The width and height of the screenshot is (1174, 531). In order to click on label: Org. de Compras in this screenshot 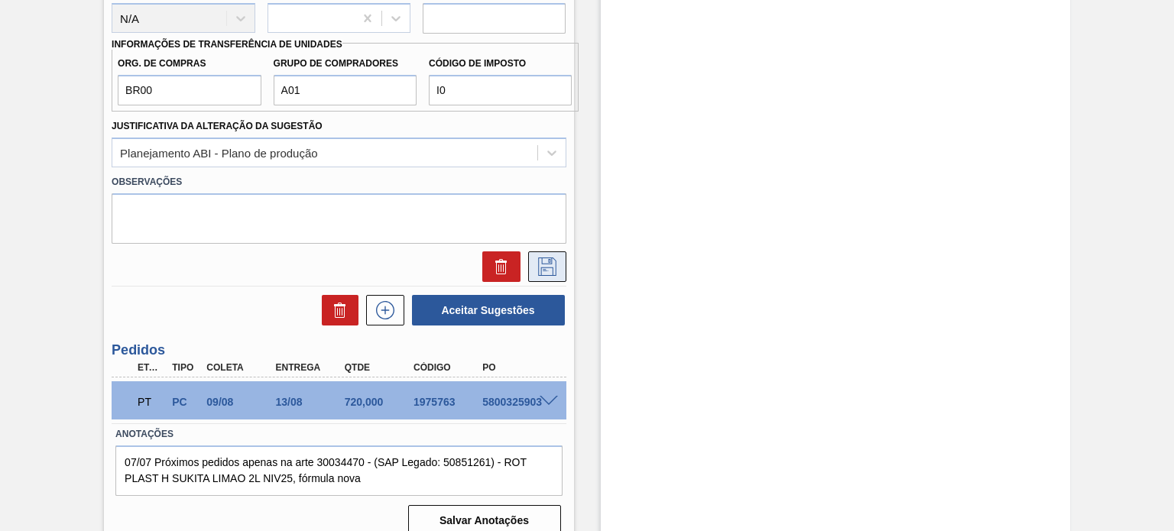, I will do `click(189, 63)`.